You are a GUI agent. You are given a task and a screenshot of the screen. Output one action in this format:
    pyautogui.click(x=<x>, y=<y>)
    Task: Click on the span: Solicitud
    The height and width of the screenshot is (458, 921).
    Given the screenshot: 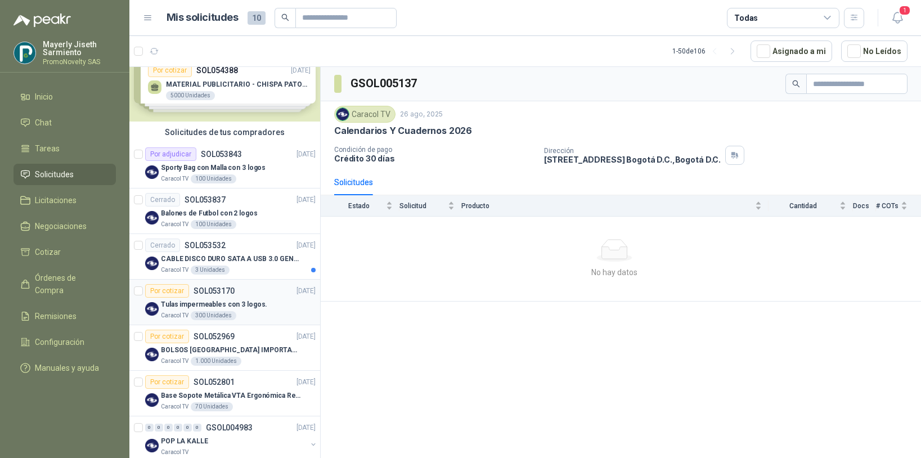 What is the action you would take?
    pyautogui.click(x=423, y=206)
    